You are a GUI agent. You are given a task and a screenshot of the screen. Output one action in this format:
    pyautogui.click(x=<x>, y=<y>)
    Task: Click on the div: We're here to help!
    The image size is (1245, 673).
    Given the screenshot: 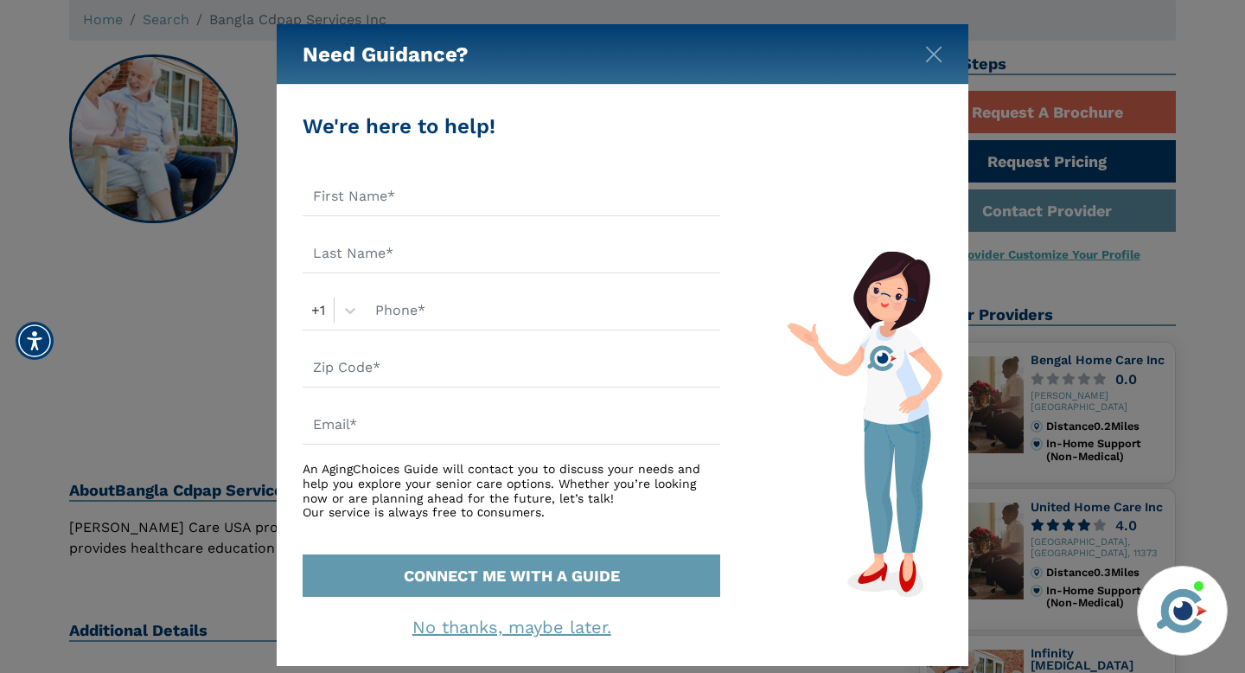 What is the action you would take?
    pyautogui.click(x=511, y=126)
    